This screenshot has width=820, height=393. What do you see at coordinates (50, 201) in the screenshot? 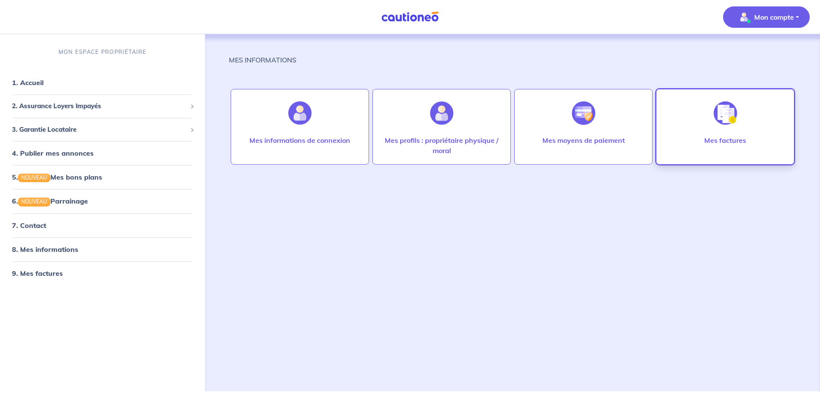
I see `a: 6.NOUVEAUParrainage` at bounding box center [50, 201].